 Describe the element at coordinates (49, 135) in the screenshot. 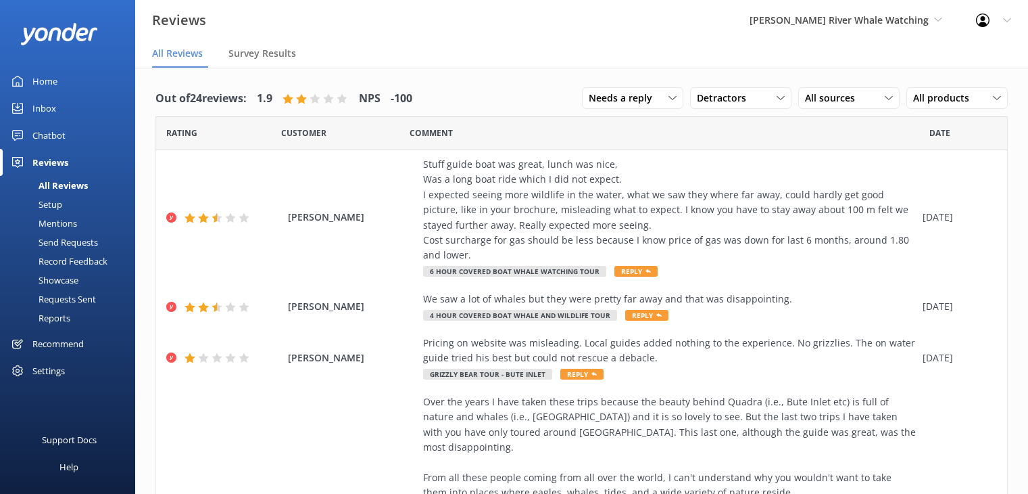

I see `div: Chatbot` at that location.